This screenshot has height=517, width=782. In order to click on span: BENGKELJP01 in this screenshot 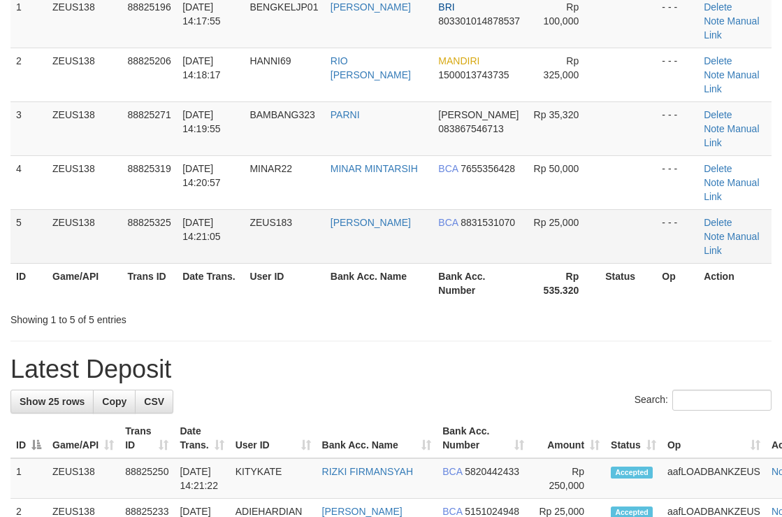, I will do `click(284, 7)`.